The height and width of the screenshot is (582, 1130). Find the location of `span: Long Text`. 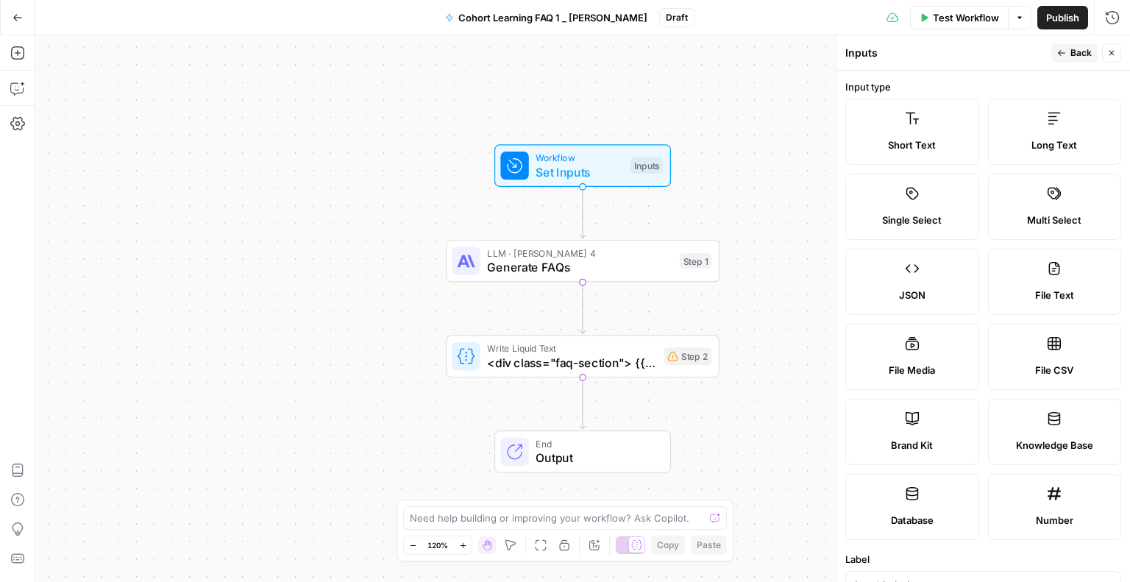

span: Long Text is located at coordinates (1054, 145).